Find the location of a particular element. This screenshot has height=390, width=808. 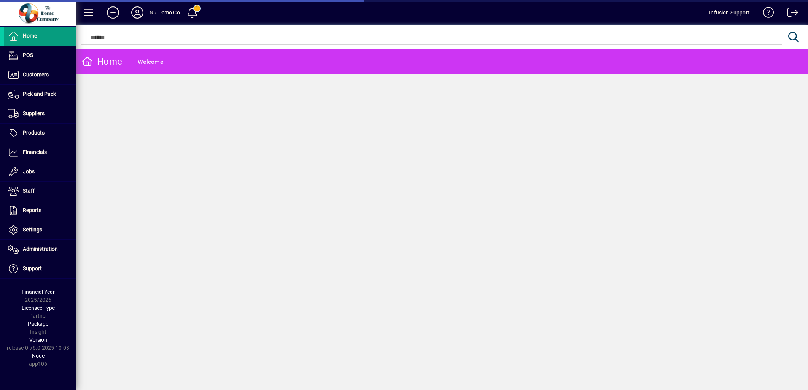

a: Reports is located at coordinates (40, 211).